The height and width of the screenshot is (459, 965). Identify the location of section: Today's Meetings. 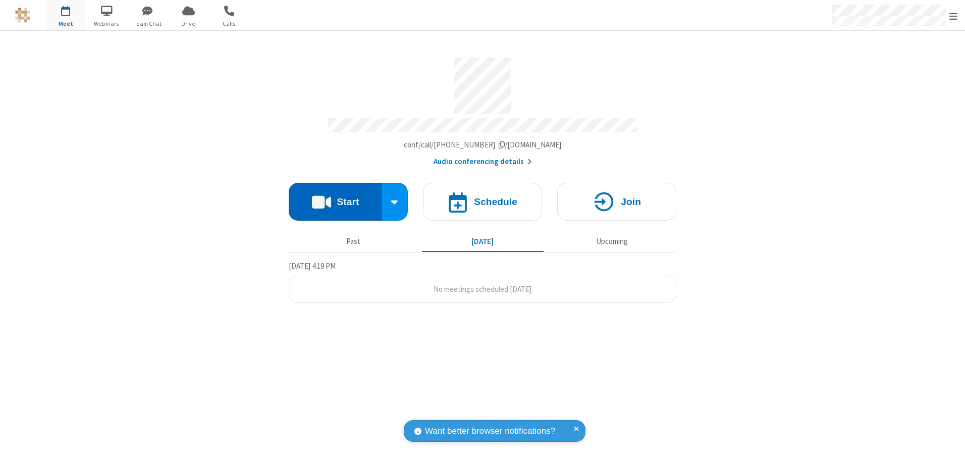
(483, 282).